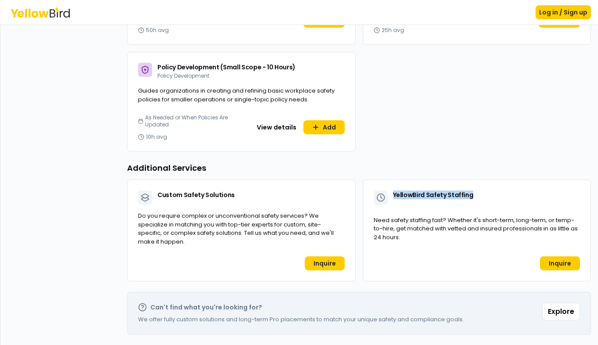 The height and width of the screenshot is (345, 598). What do you see at coordinates (392, 30) in the screenshot?
I see `span: 25h avg` at bounding box center [392, 30].